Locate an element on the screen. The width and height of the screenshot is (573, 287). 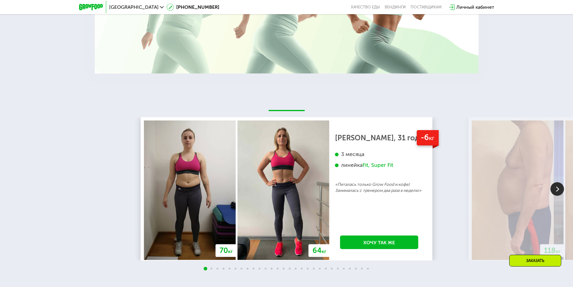
a: Качество еды is located at coordinates (366, 7).